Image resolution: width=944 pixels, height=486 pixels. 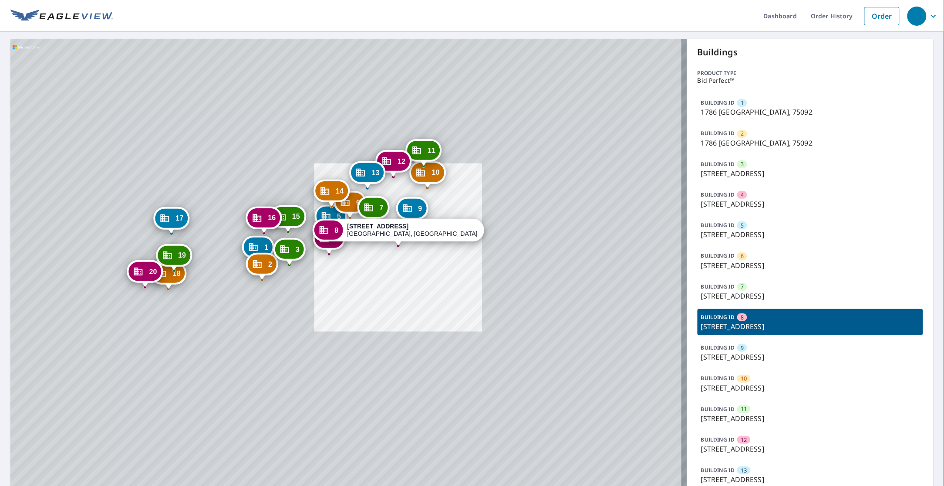 I want to click on div: Dropped pin, building 14, Commercial property, 3301 Post Oak Xing Sherman, TX 75092, so click(x=331, y=193).